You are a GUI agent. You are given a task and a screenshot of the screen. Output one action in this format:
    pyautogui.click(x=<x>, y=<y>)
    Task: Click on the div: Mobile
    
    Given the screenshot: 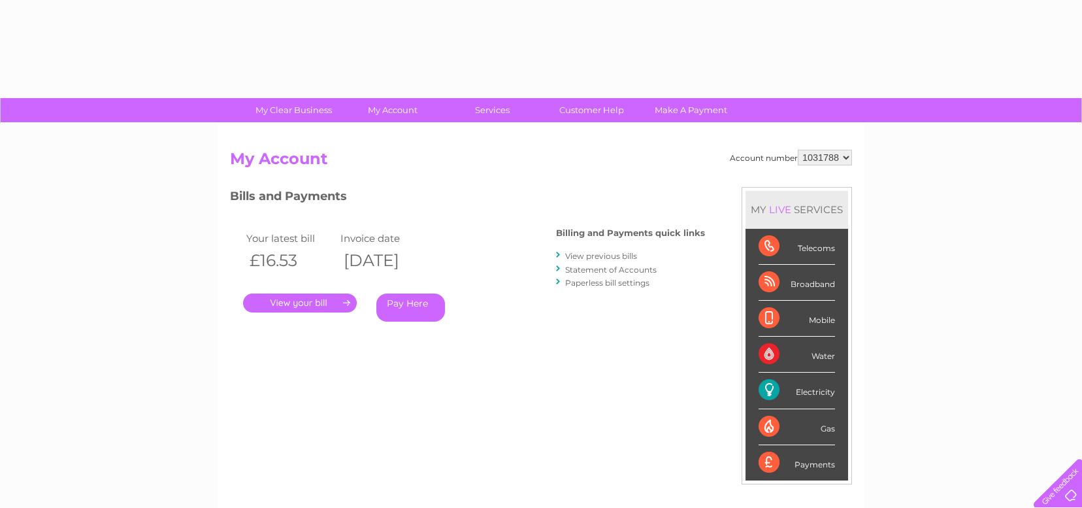 What is the action you would take?
    pyautogui.click(x=796, y=318)
    